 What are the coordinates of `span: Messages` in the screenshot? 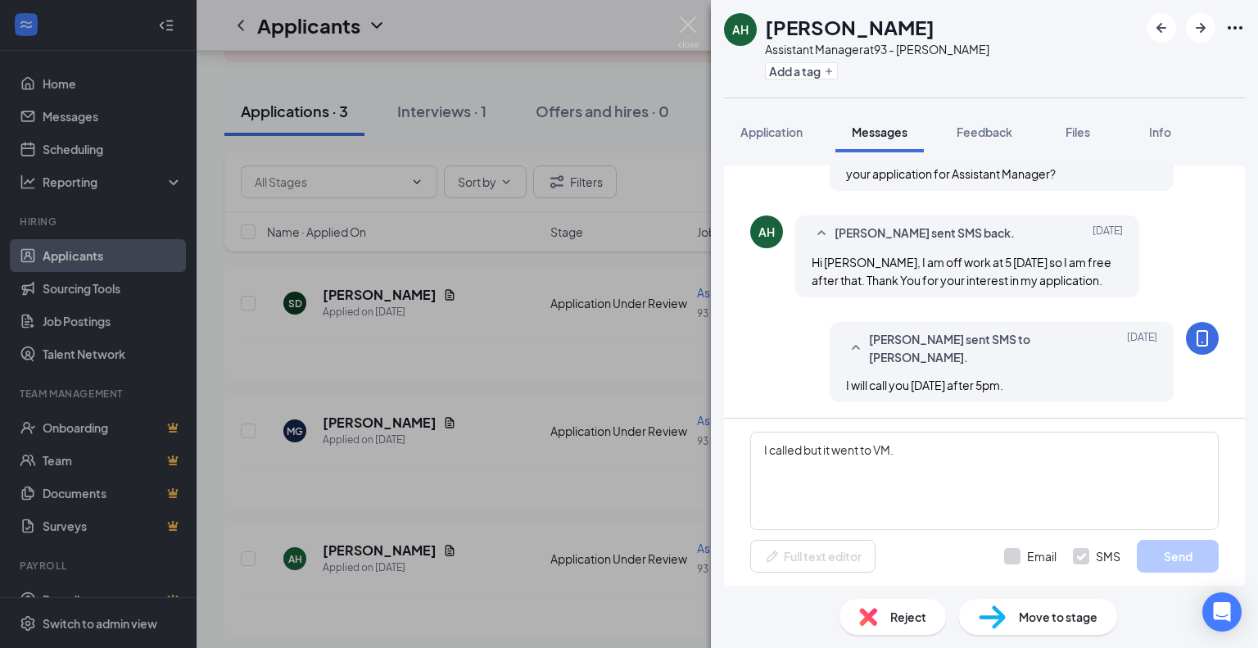 It's located at (879, 132).